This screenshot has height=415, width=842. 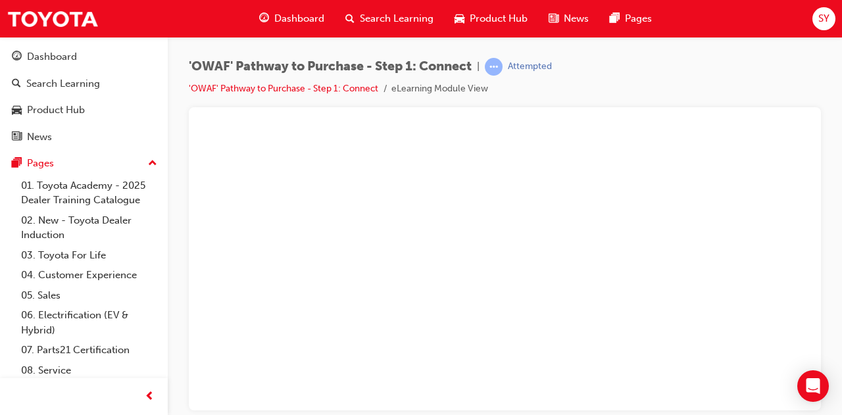 I want to click on a: car-iconProduct Hub, so click(x=491, y=18).